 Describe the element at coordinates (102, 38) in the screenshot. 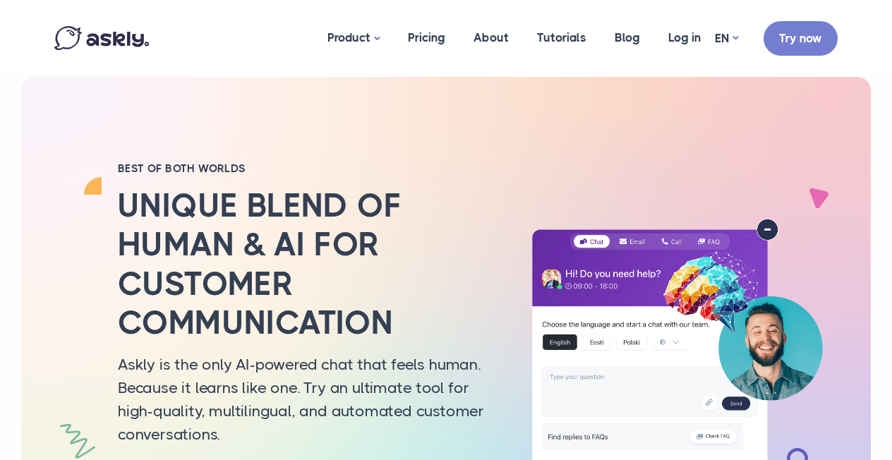

I see `img: Askly` at that location.